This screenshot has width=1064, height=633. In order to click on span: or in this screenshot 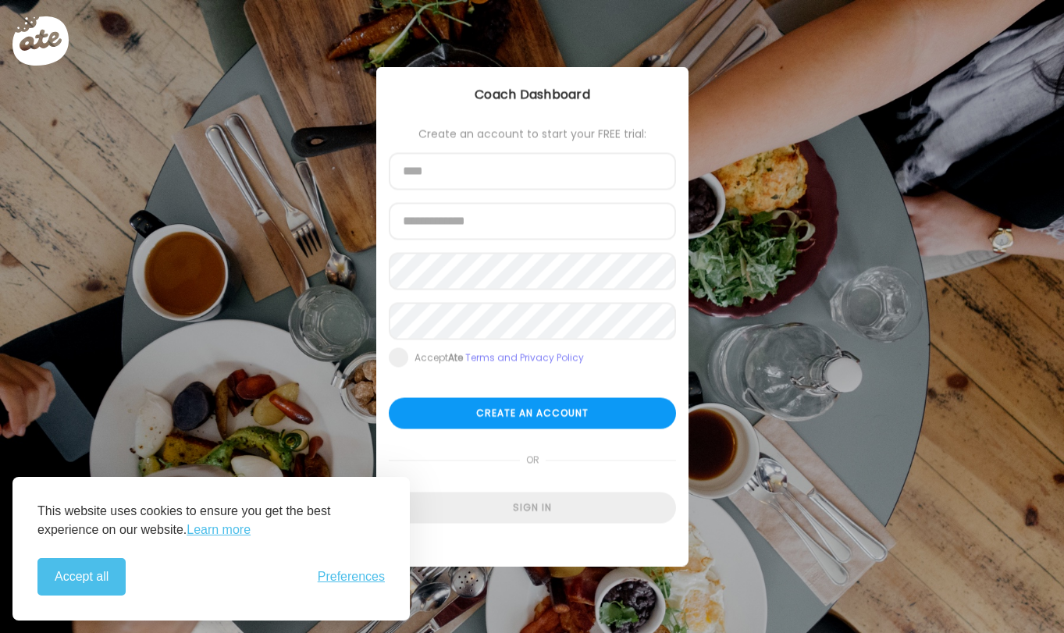, I will do `click(532, 461)`.